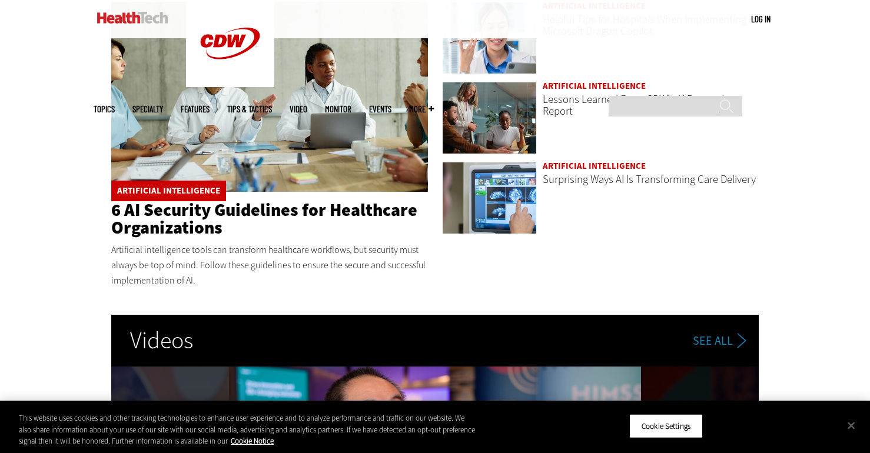 This screenshot has height=453, width=870. What do you see at coordinates (724, 341) in the screenshot?
I see `a: See All` at bounding box center [724, 341].